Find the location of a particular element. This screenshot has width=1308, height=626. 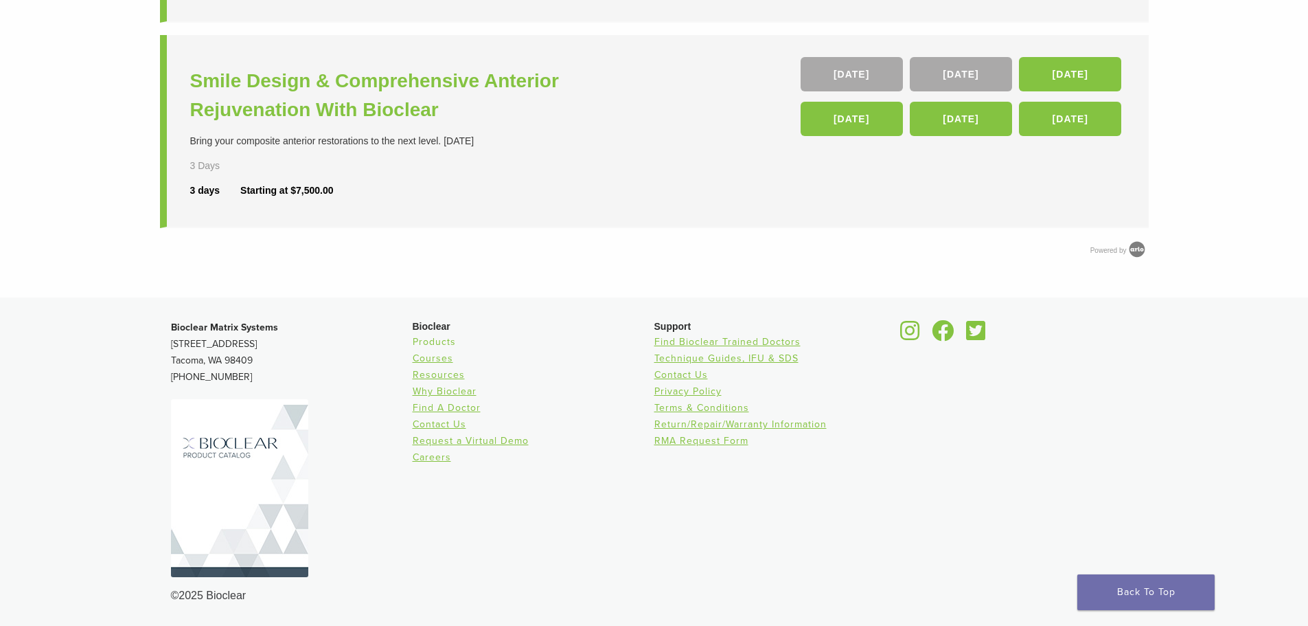

a: Resources is located at coordinates (439, 374).